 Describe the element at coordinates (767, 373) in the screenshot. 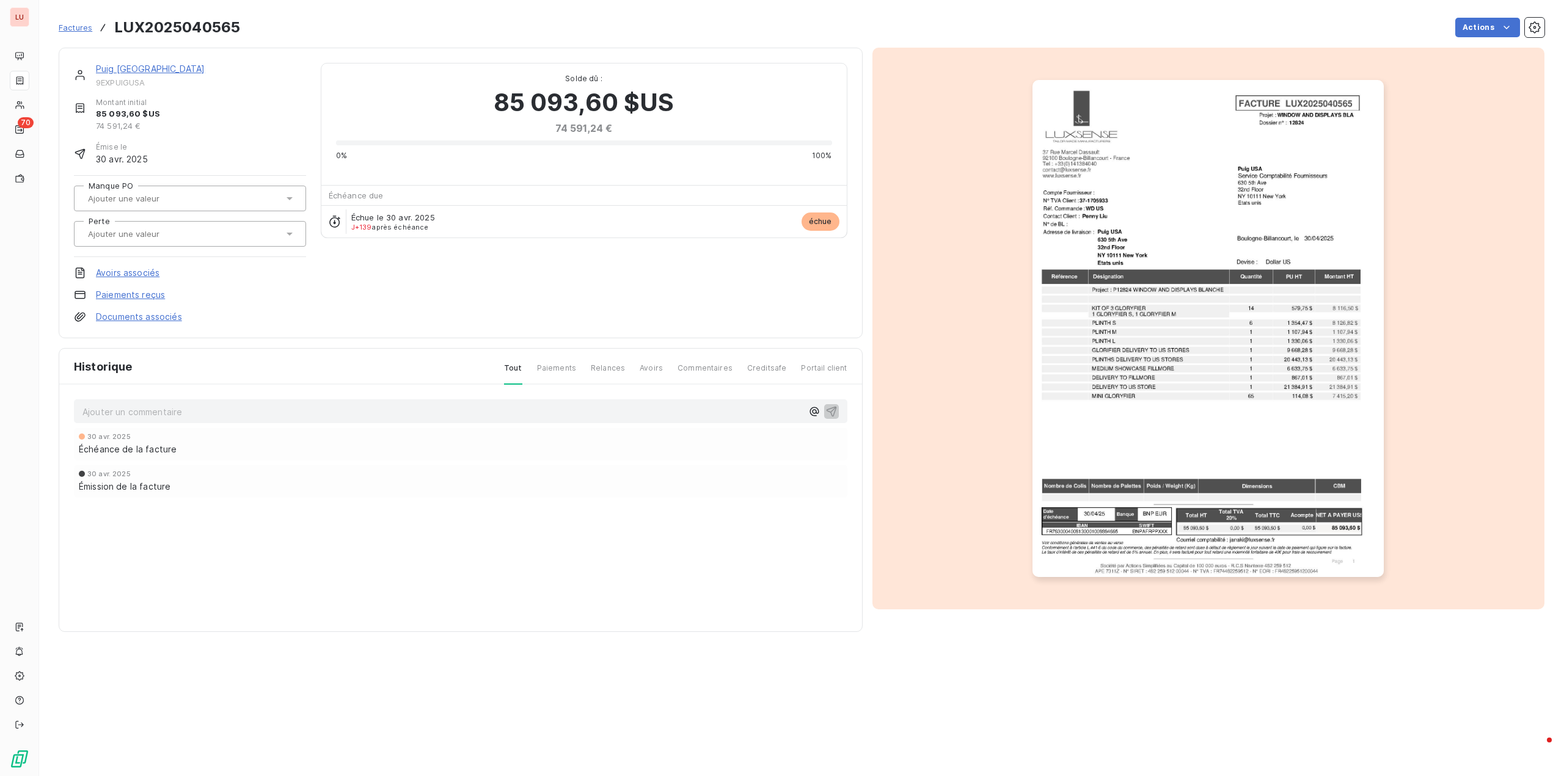

I see `span: Creditsafe` at that location.